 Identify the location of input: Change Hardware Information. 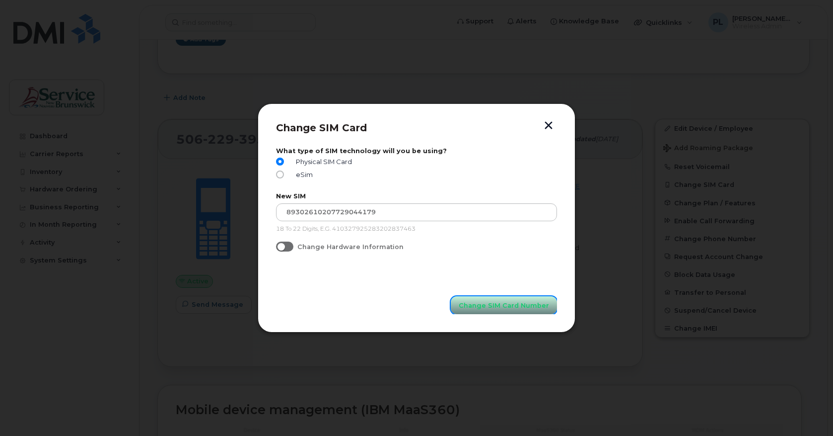
(280, 245).